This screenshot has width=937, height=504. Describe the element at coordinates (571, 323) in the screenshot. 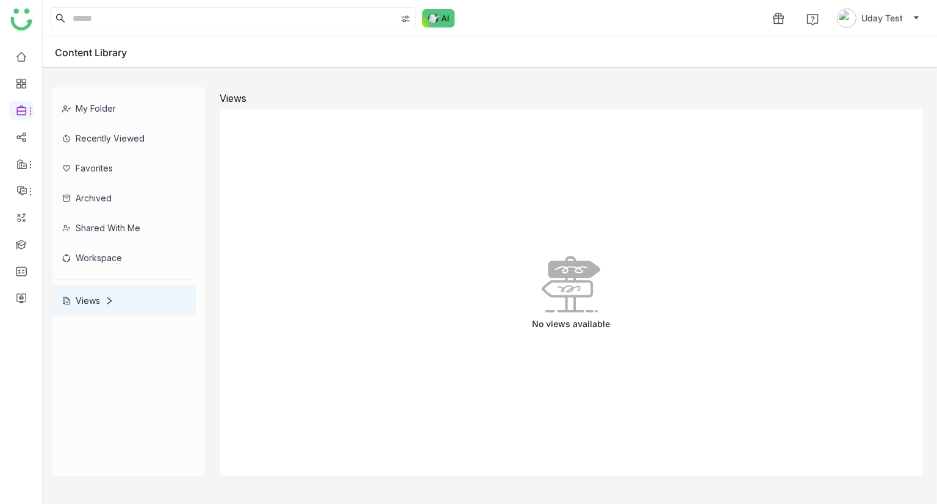

I see `div: No views available` at that location.